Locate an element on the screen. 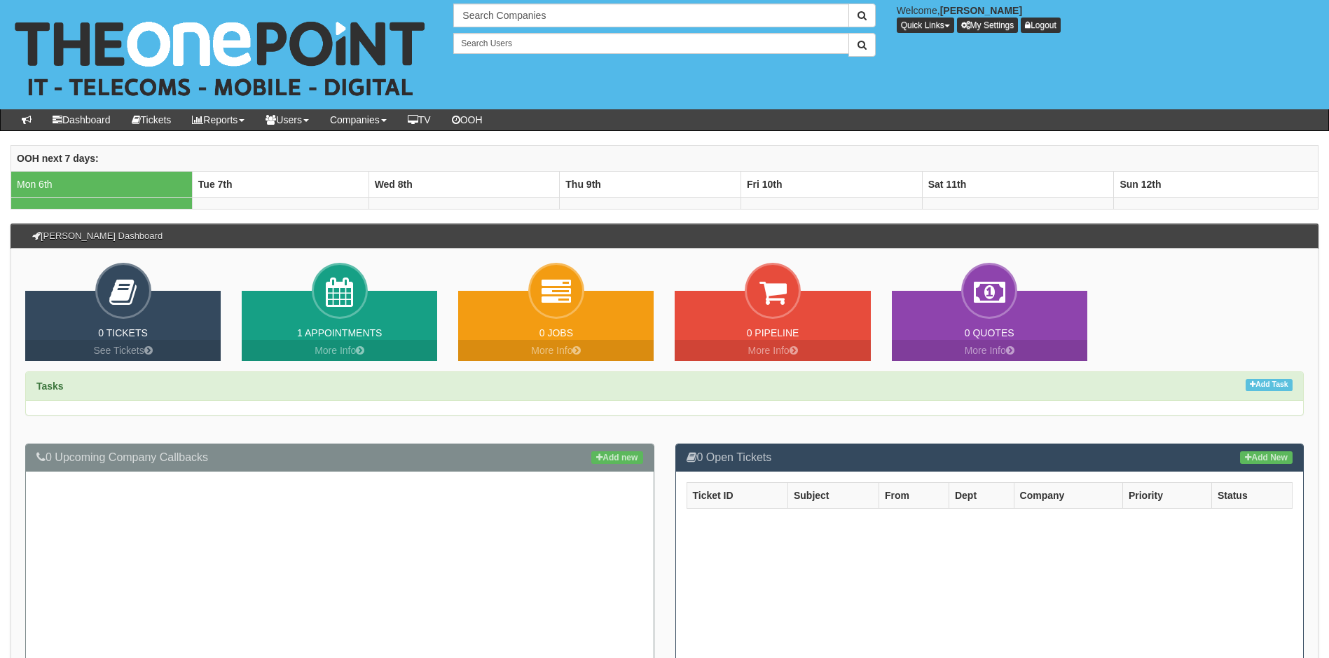  div: Welcome, is located at coordinates (1108, 18).